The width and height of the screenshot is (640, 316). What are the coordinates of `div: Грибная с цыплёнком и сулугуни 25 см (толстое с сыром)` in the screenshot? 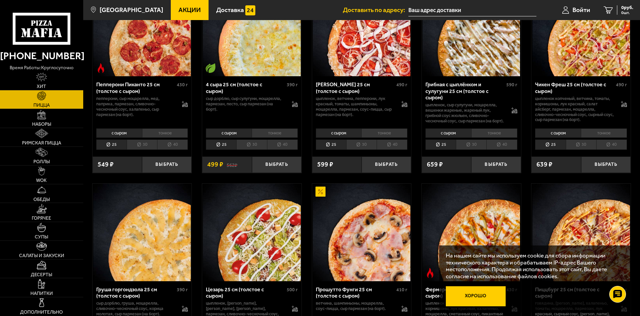 It's located at (465, 91).